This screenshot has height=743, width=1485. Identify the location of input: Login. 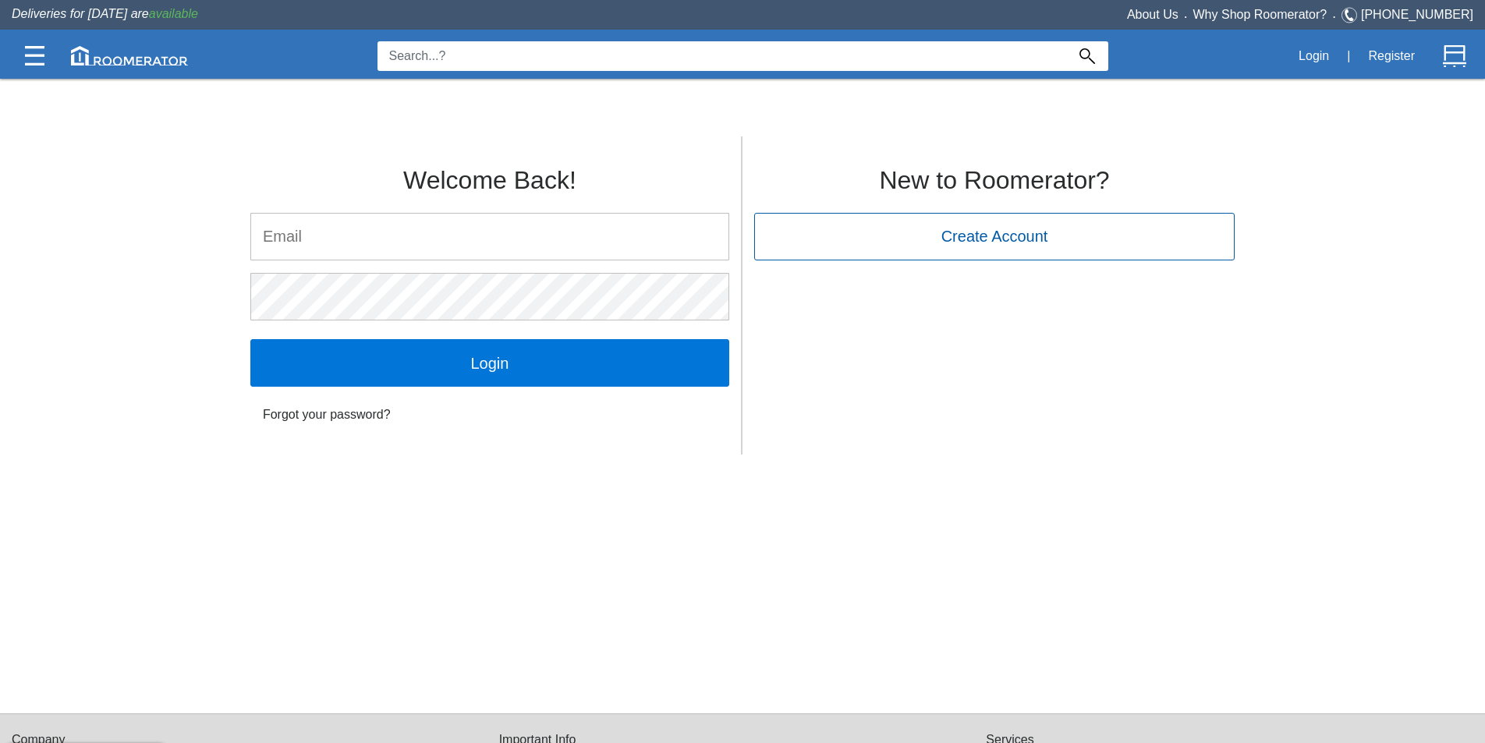
(490, 363).